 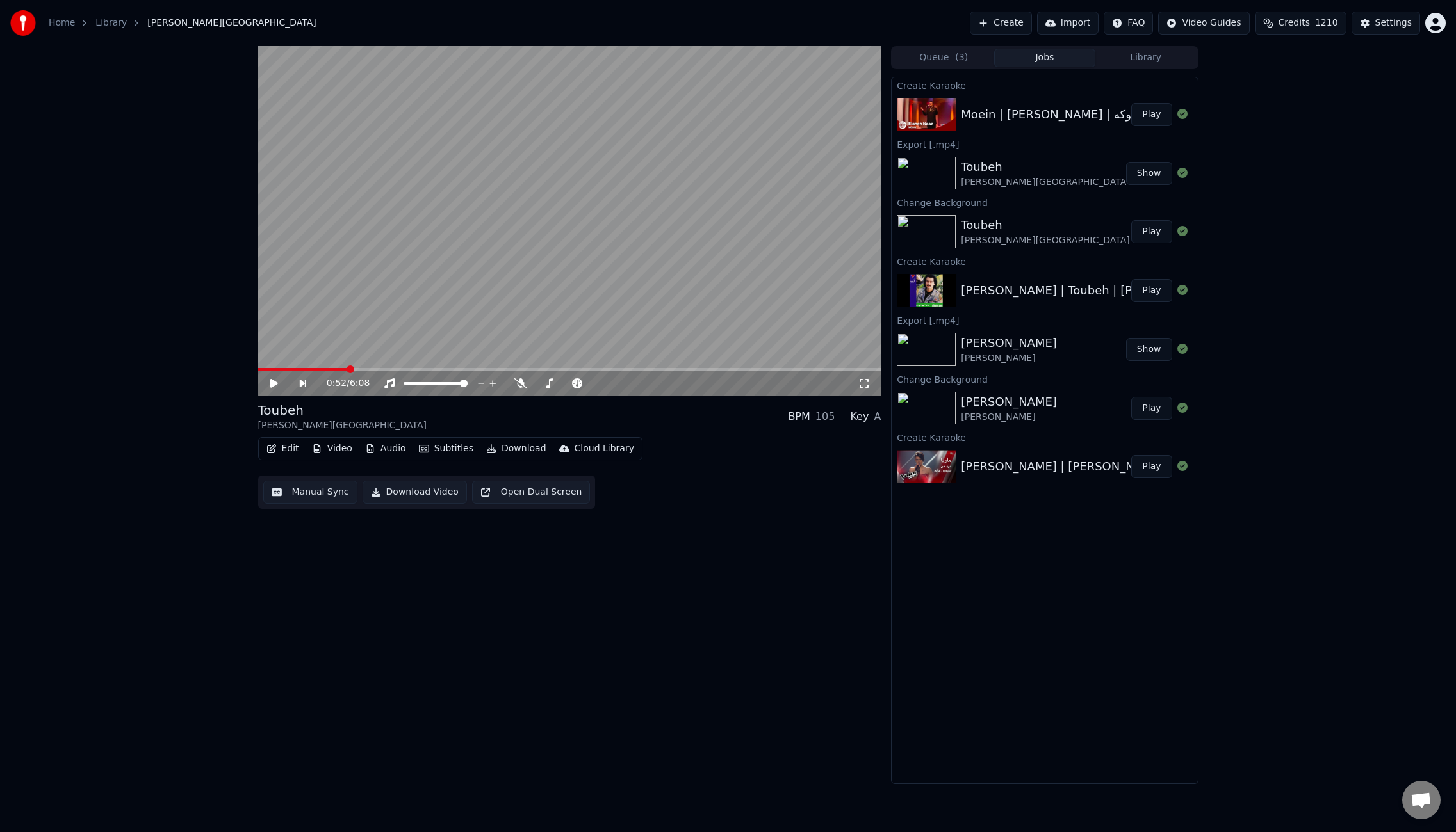 What do you see at coordinates (415, 492) in the screenshot?
I see `button: Download Video` at bounding box center [415, 492].